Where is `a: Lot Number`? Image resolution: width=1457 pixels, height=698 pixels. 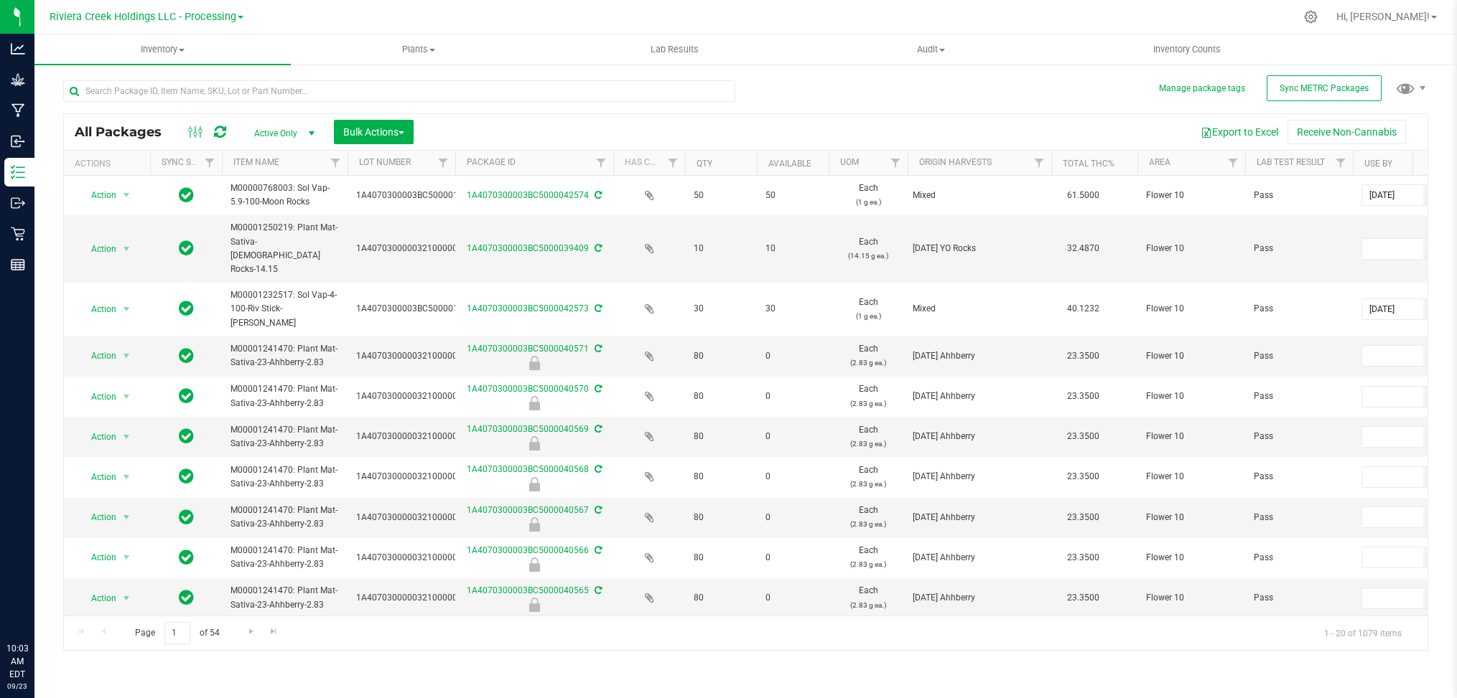 a: Lot Number is located at coordinates (385, 162).